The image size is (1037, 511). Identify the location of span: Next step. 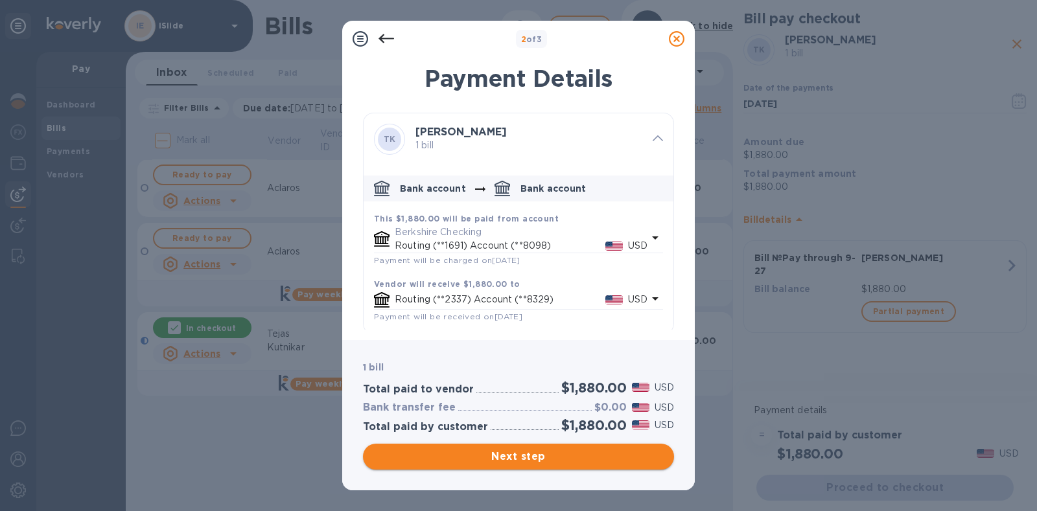
(518, 457).